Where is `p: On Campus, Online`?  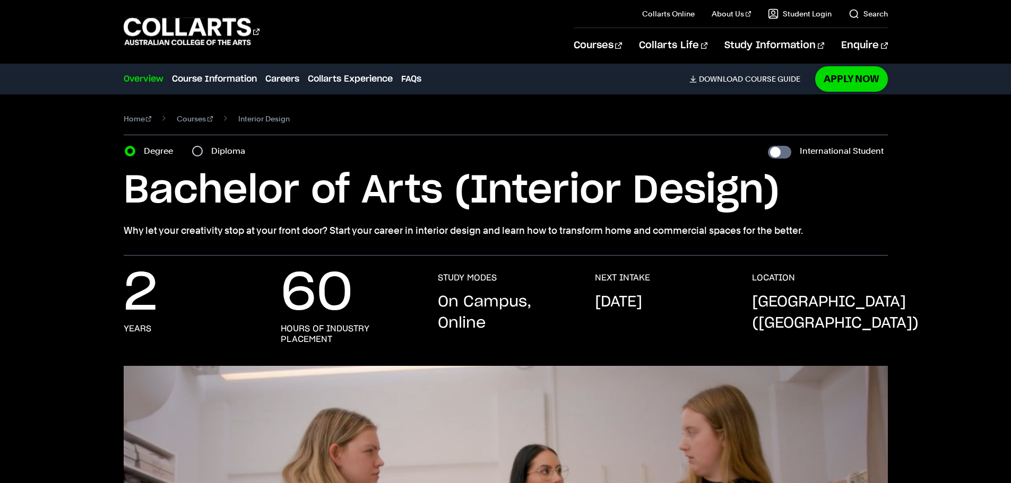
p: On Campus, Online is located at coordinates (506, 313).